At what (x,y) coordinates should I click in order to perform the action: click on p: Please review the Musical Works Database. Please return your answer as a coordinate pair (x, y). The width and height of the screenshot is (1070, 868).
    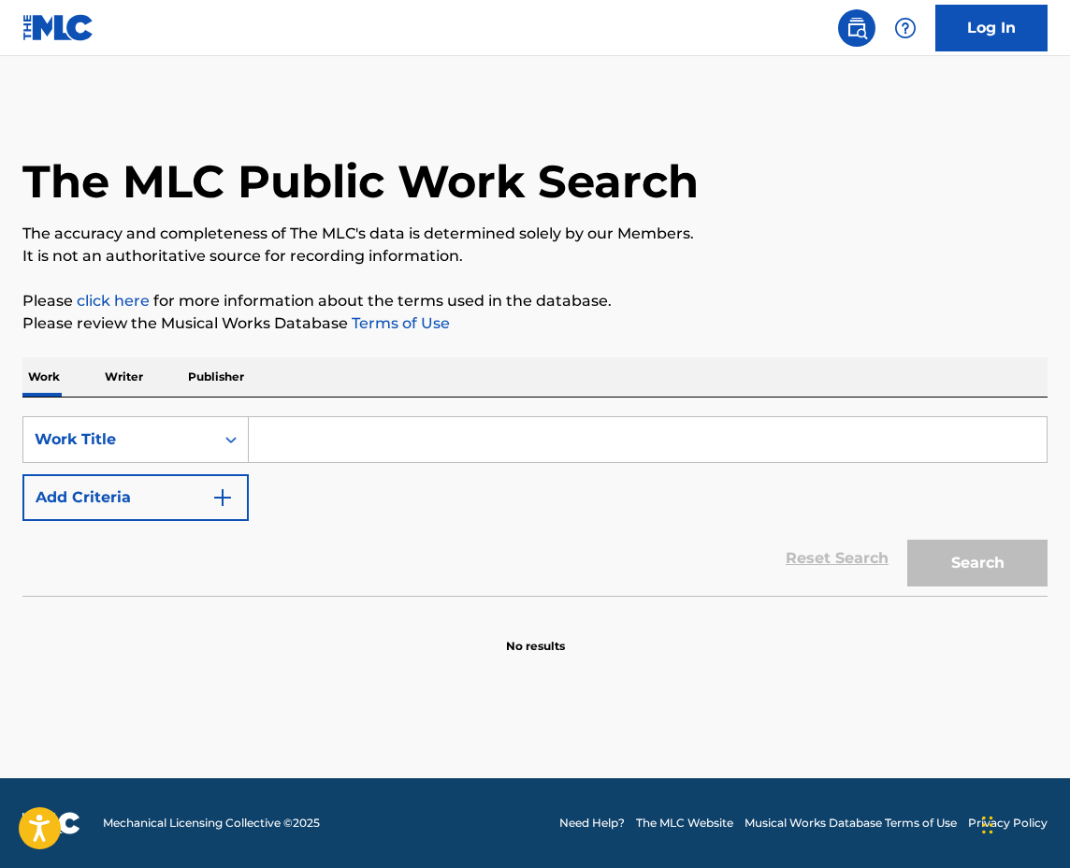
    Looking at the image, I should click on (535, 324).